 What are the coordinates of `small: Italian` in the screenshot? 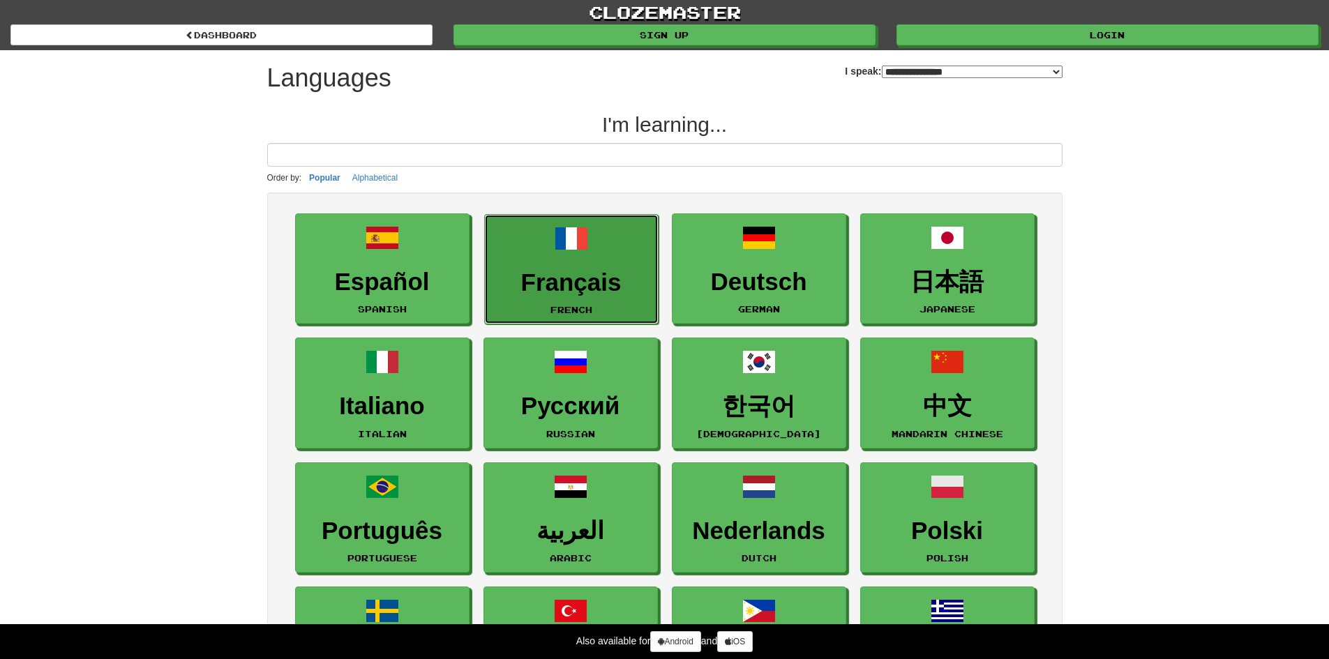 It's located at (382, 434).